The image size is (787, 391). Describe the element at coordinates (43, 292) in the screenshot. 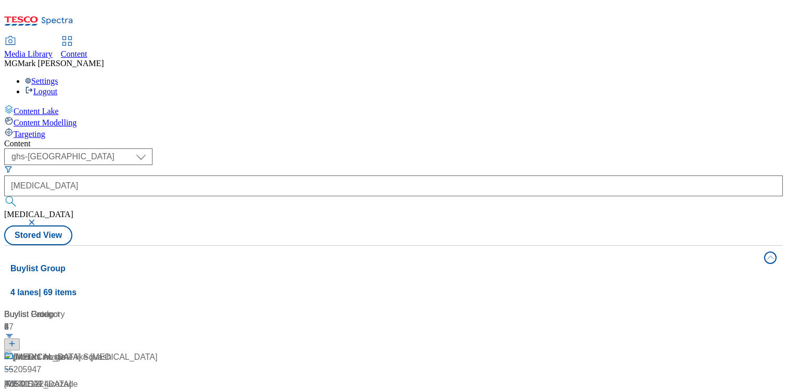

I see `span: 4 lanes | 69 items` at that location.